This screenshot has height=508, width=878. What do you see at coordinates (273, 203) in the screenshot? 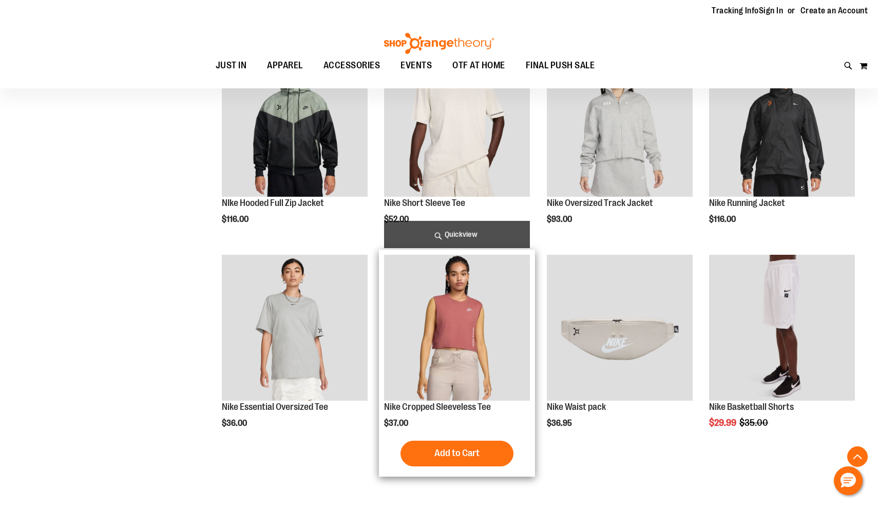
I see `a: NIke Hooded Full Zip Jacket` at bounding box center [273, 203].